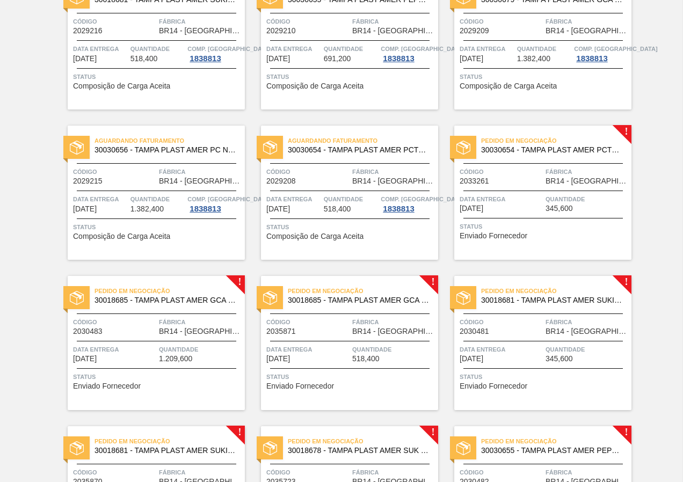 The image size is (683, 482). I want to click on span: 30030655 - TAMPA PLAST AMER PEPSI ZERO NIV24, so click(552, 451).